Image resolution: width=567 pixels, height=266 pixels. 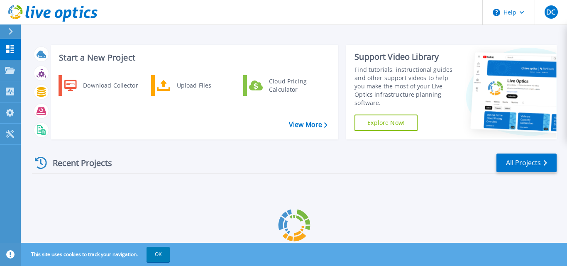 I want to click on span: This site uses cookies to track your navigation., so click(x=96, y=254).